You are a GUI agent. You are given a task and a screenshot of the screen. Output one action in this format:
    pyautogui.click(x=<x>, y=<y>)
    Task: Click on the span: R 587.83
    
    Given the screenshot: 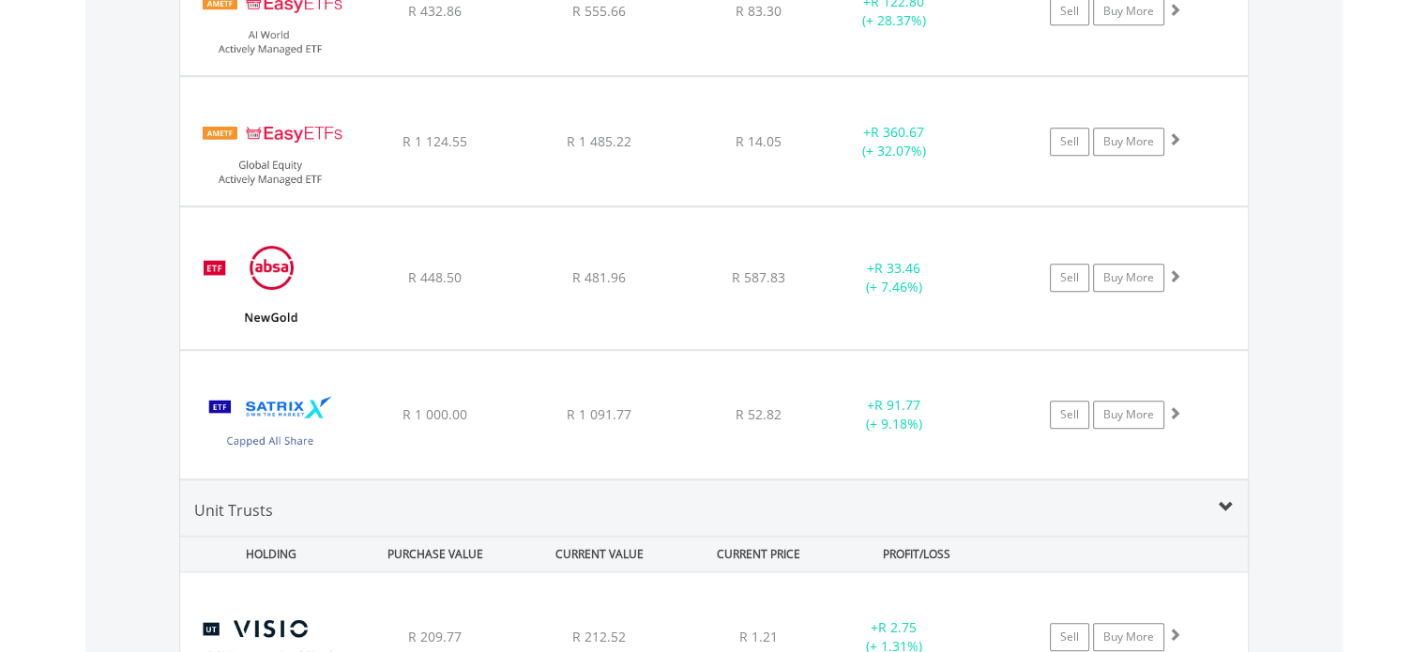 What is the action you would take?
    pyautogui.click(x=758, y=277)
    